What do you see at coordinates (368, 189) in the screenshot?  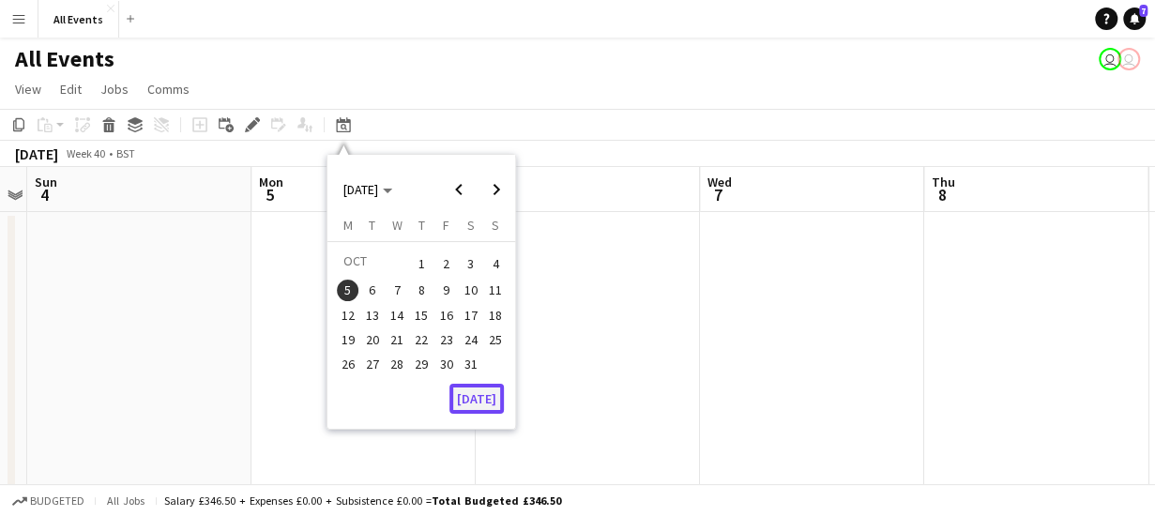 I see `button: Choose month and year` at bounding box center [368, 189].